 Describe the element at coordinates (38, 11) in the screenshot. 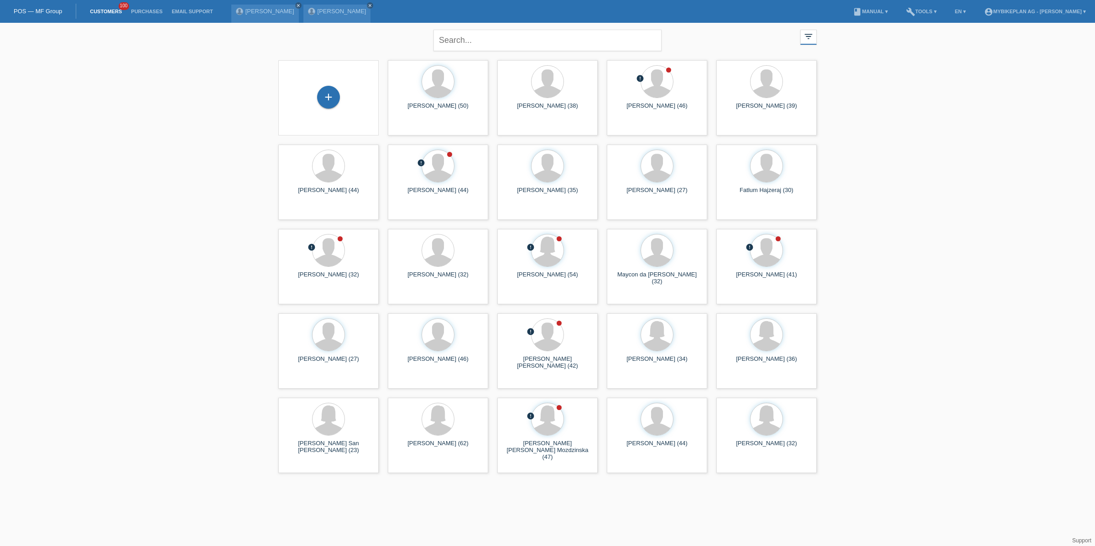

I see `a: POS — MF Group` at that location.